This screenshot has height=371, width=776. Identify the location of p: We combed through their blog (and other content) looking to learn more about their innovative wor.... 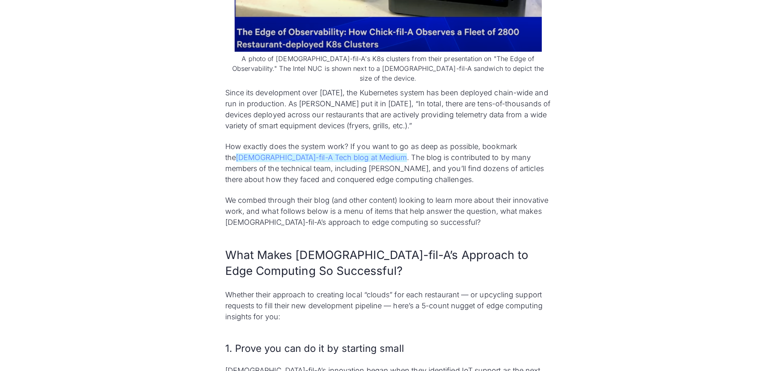
(388, 211).